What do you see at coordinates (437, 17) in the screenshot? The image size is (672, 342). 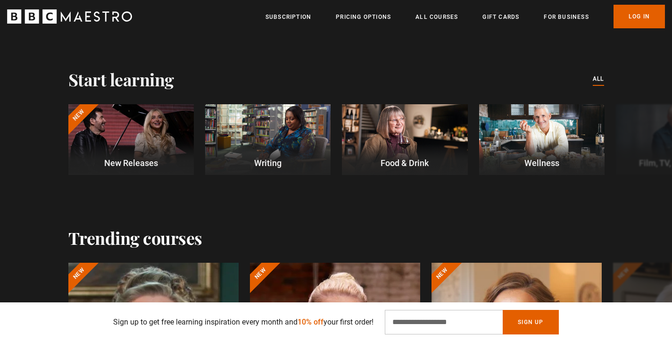 I see `a: All Courses` at bounding box center [437, 17].